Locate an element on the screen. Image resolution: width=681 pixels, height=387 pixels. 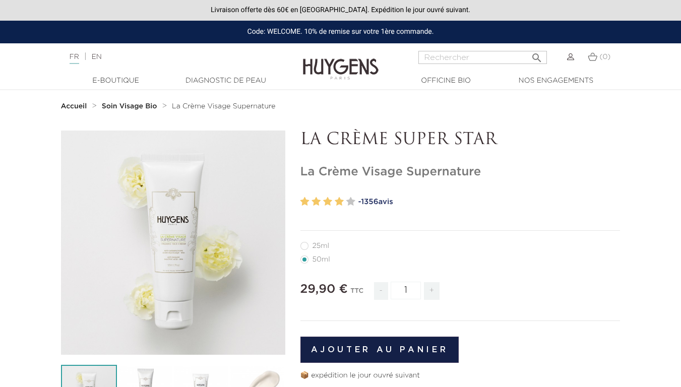
img: Huygens is located at coordinates (341, 62).